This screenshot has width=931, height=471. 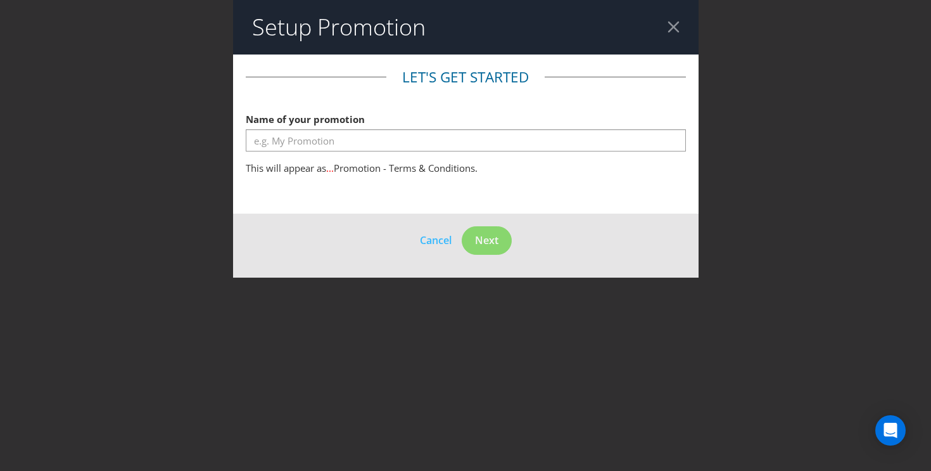 What do you see at coordinates (436, 240) in the screenshot?
I see `span: Cancel` at bounding box center [436, 240].